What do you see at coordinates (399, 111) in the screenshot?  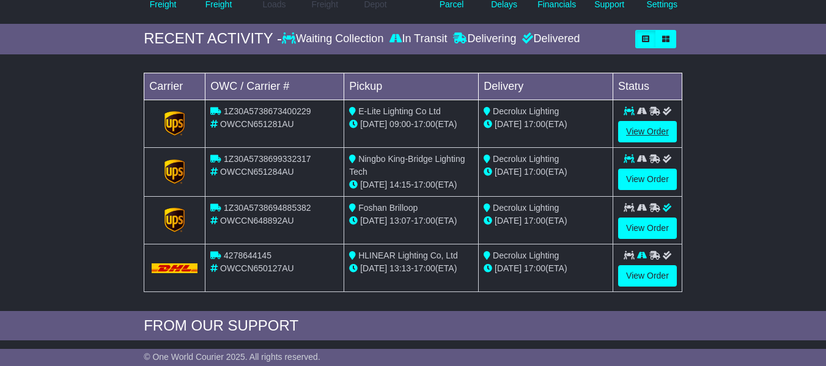 I see `span: E-Lite Lighting Co Ltd` at bounding box center [399, 111].